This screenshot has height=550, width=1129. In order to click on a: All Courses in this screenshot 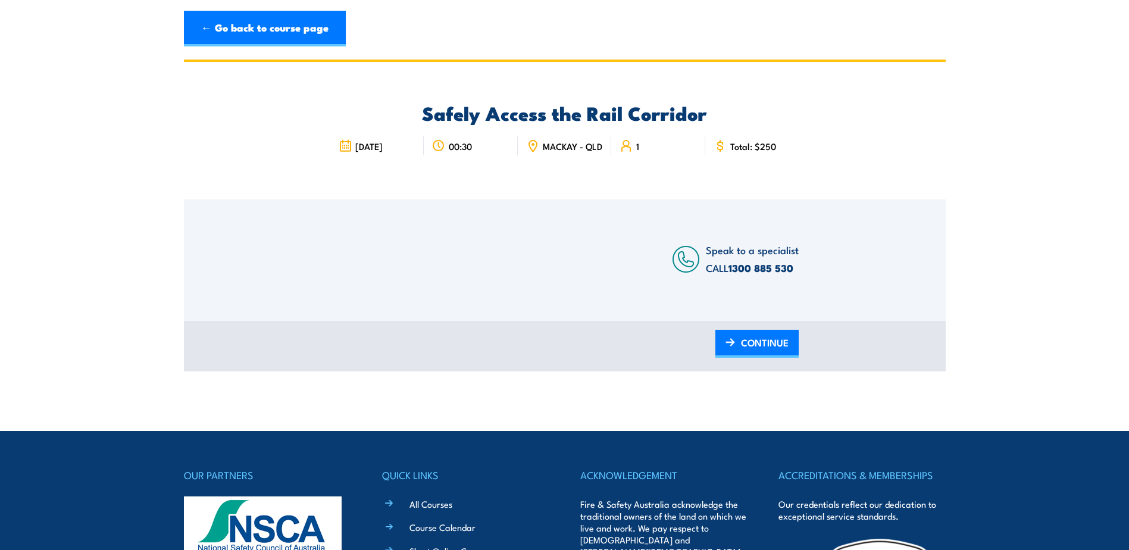, I will do `click(431, 504)`.